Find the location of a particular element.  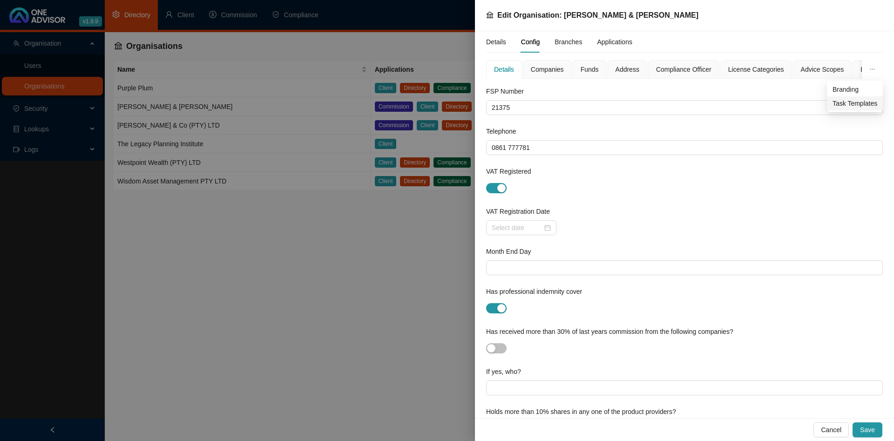

span: Branding is located at coordinates (855, 89).